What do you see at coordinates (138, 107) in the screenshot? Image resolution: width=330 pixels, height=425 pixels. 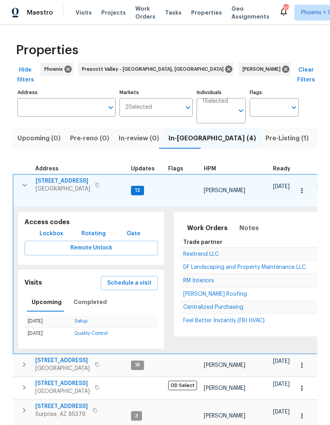 I see `span: 2 Selected` at bounding box center [138, 107].